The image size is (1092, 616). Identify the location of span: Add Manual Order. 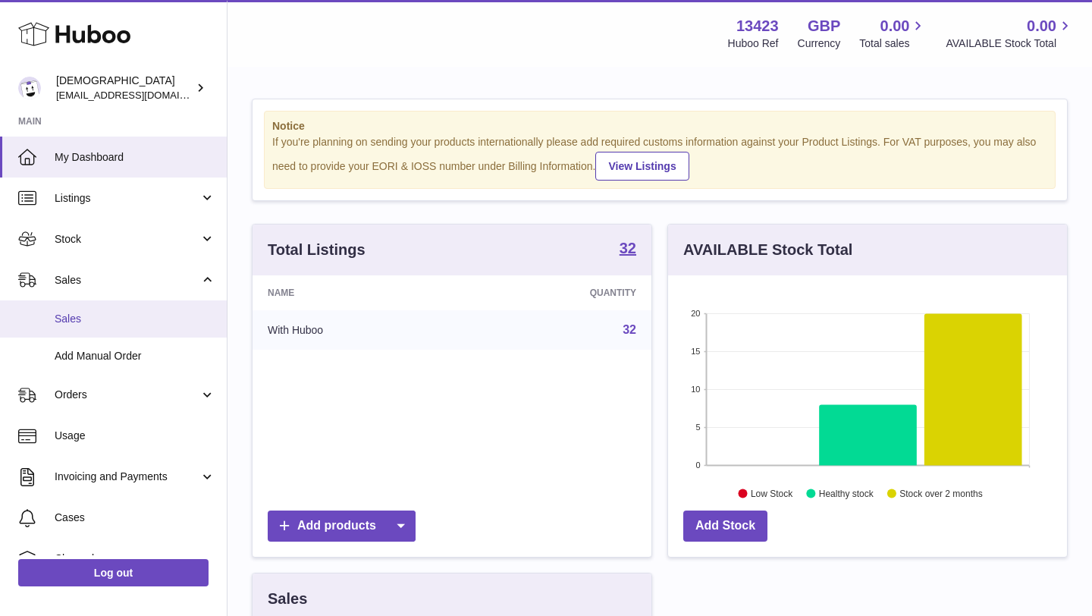
(135, 356).